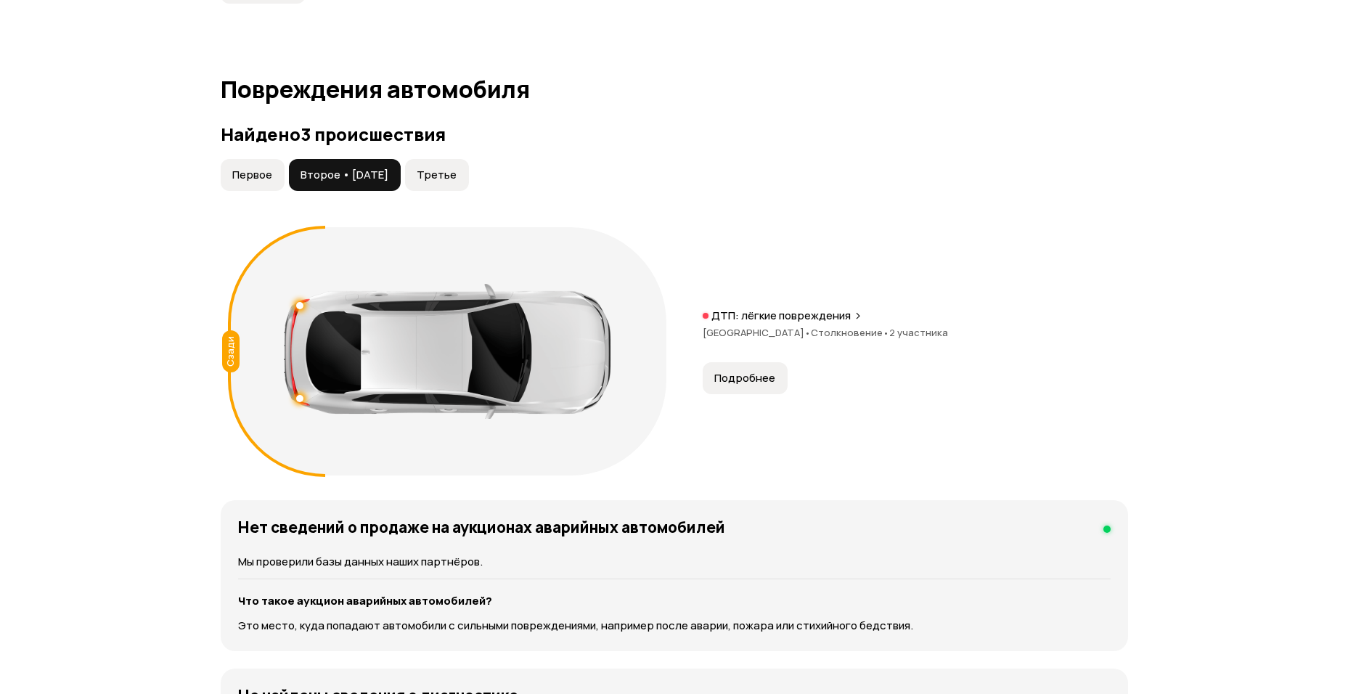 This screenshot has width=1348, height=694. I want to click on span: Третье, so click(436, 175).